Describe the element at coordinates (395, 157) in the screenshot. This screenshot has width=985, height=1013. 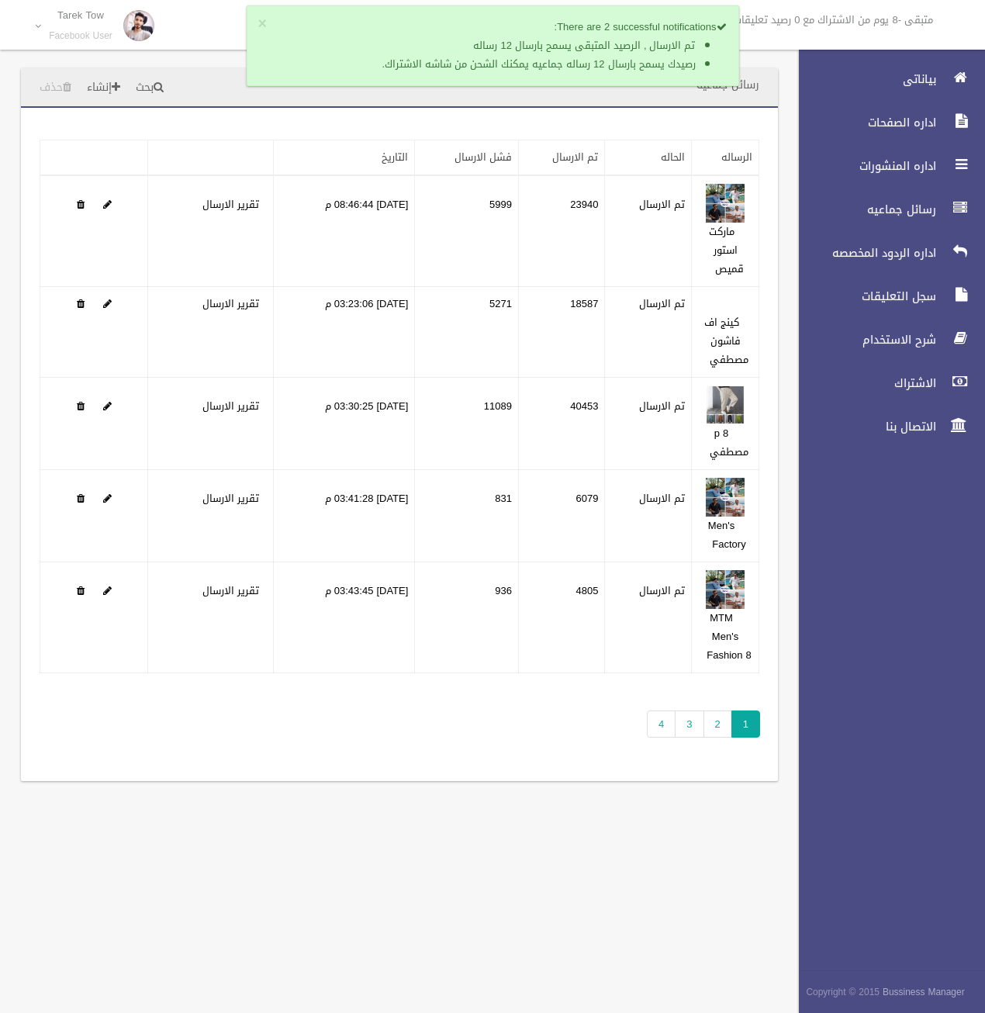
I see `a: التاريخ` at that location.